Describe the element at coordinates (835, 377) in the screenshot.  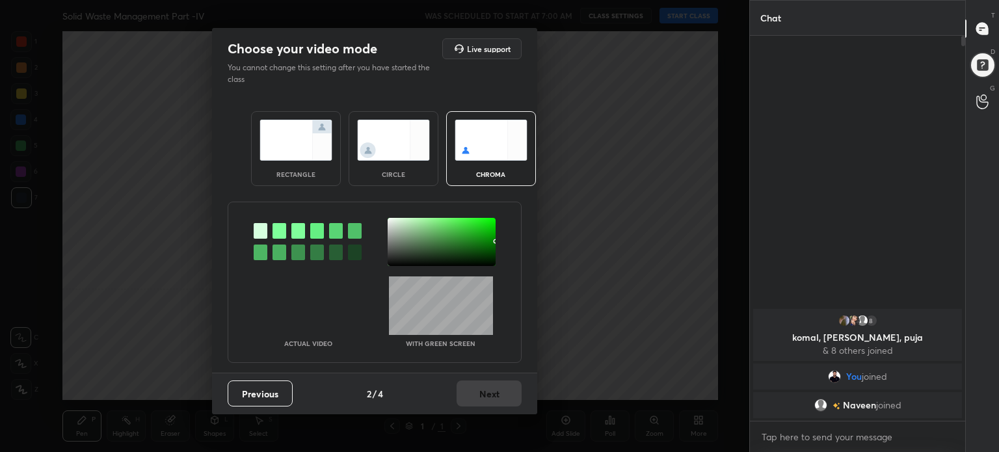
I see `img: d58f76cd00a64faea5a345cb3a881824.jpg` at that location.